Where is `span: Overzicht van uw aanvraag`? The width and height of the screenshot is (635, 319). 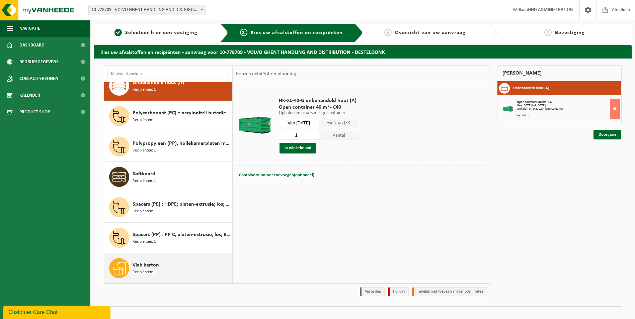
span: Overzicht van uw aanvraag is located at coordinates (430, 33).